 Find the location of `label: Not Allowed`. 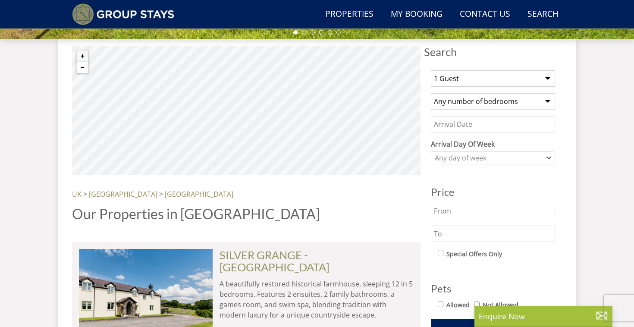

label: Not Allowed is located at coordinates (500, 305).